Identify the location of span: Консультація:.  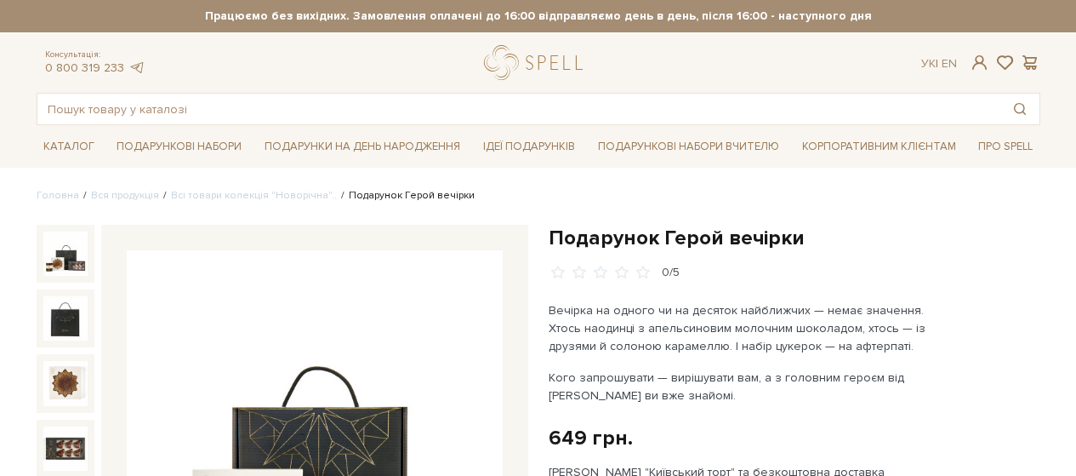
(95, 54).